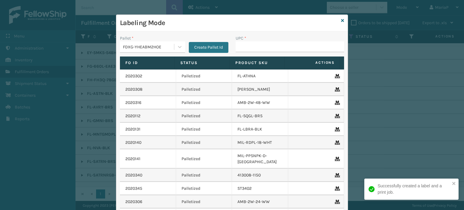 This screenshot has width=464, height=210. Describe the element at coordinates (134, 76) in the screenshot. I see `a: 2020302` at that location.